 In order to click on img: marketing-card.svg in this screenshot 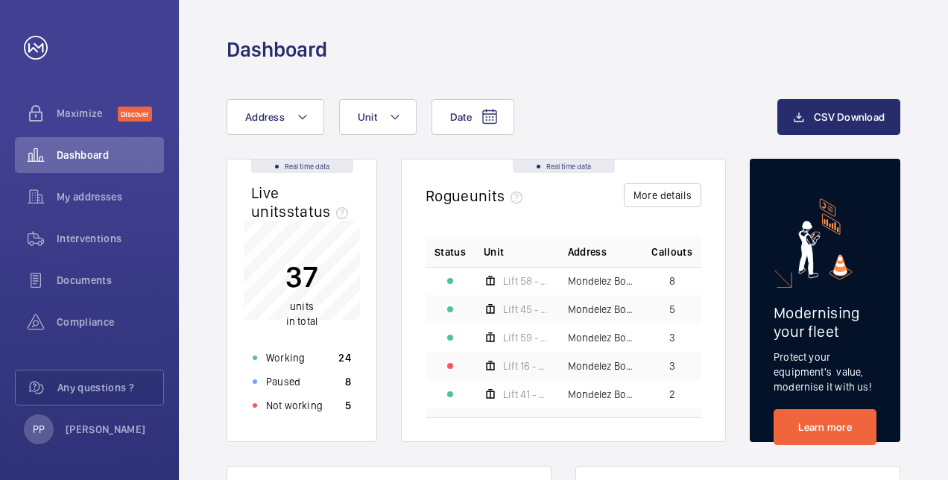, I will do `click(825, 238)`.